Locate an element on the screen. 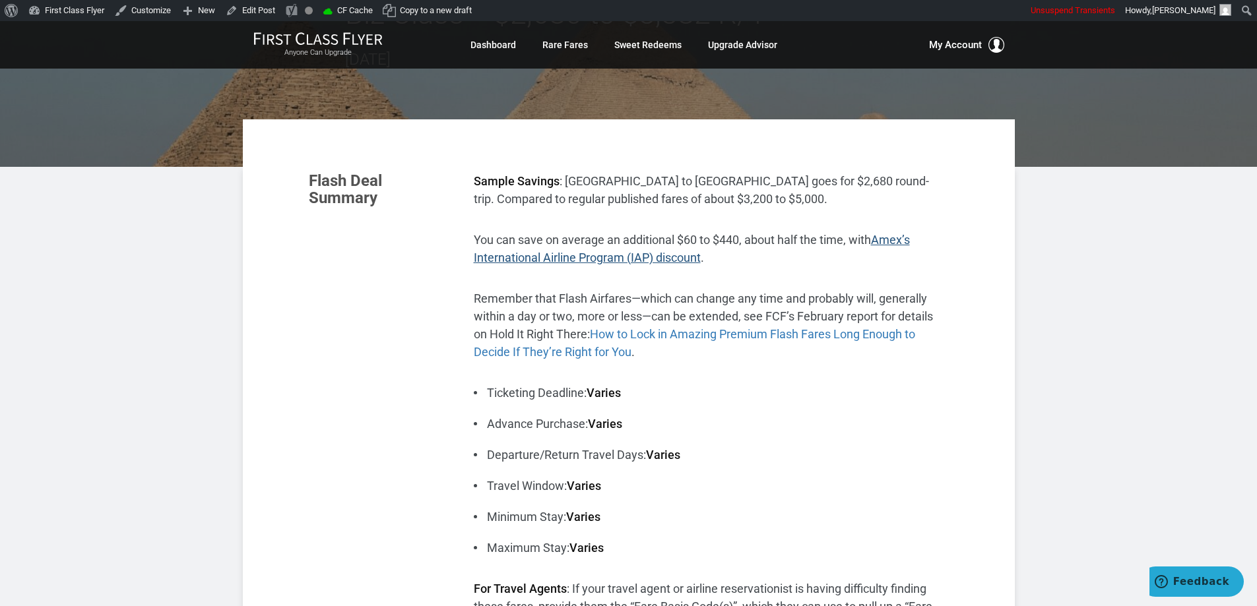 The height and width of the screenshot is (606, 1257). a: Dashboard is located at coordinates (493, 45).